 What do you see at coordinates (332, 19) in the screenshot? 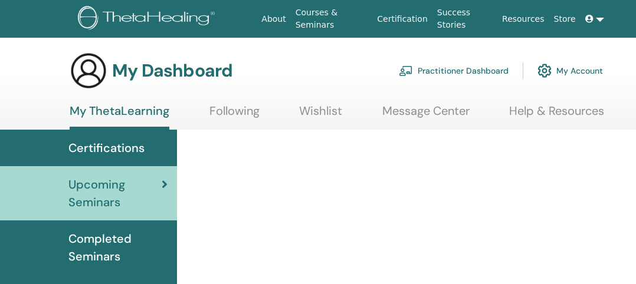
I see `a: Courses & Seminars` at bounding box center [332, 19].